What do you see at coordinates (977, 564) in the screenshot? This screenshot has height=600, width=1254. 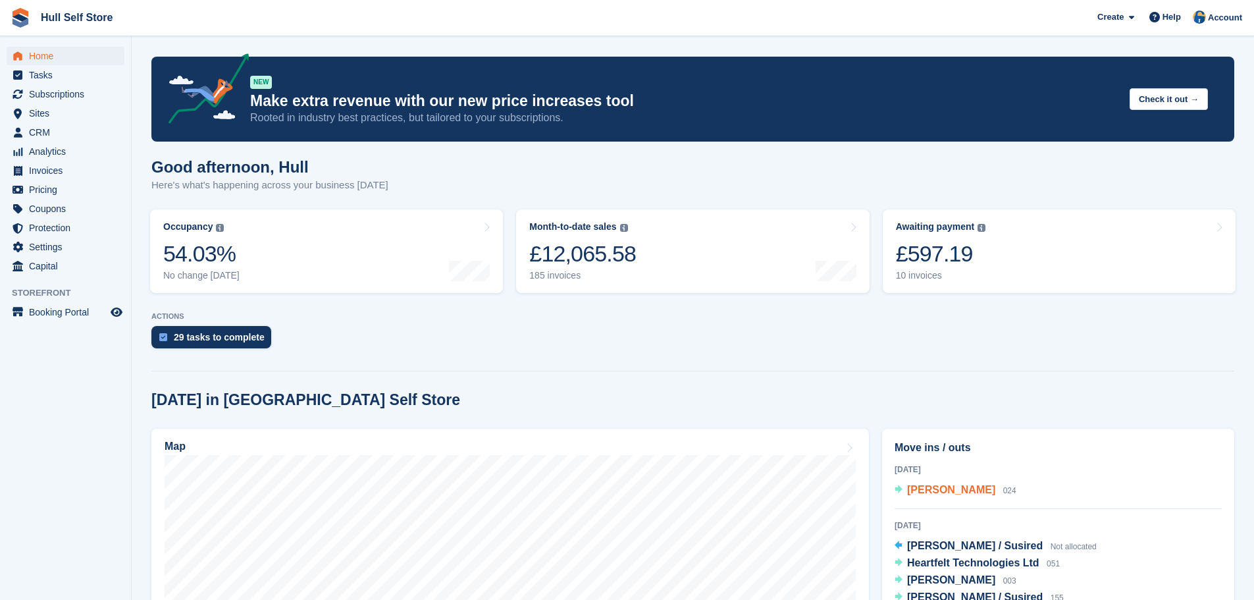 I see `a: Heartfelt Technologies Ltd 051` at bounding box center [977, 564].